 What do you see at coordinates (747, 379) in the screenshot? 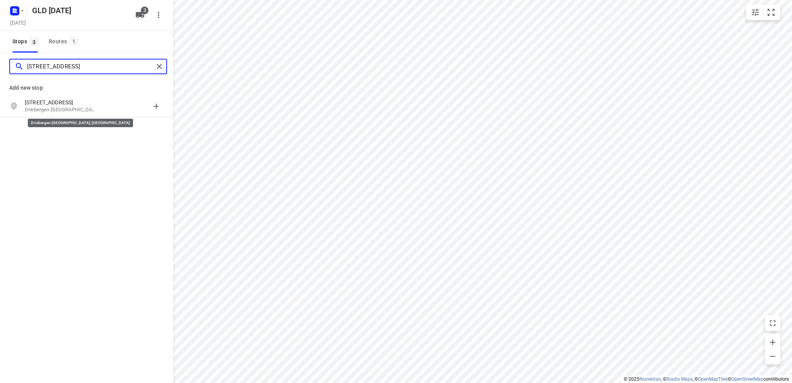
I see `a: OpenStreetMap` at bounding box center [747, 379].